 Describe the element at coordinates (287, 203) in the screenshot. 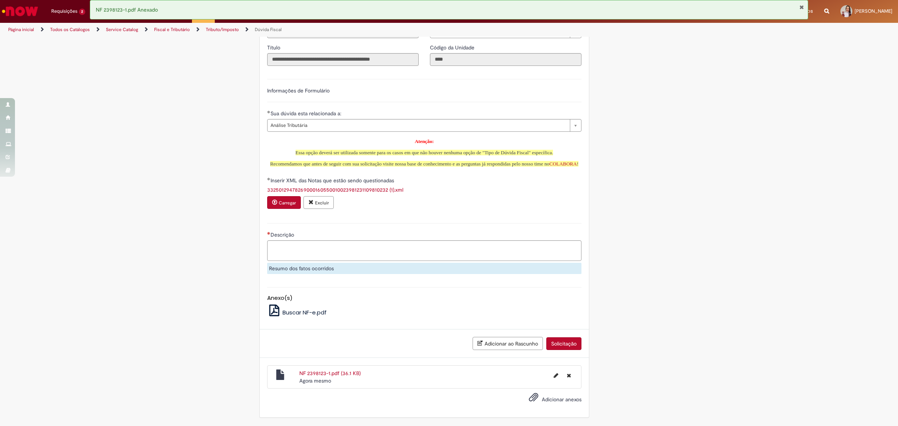

I see `small: Carregar` at that location.